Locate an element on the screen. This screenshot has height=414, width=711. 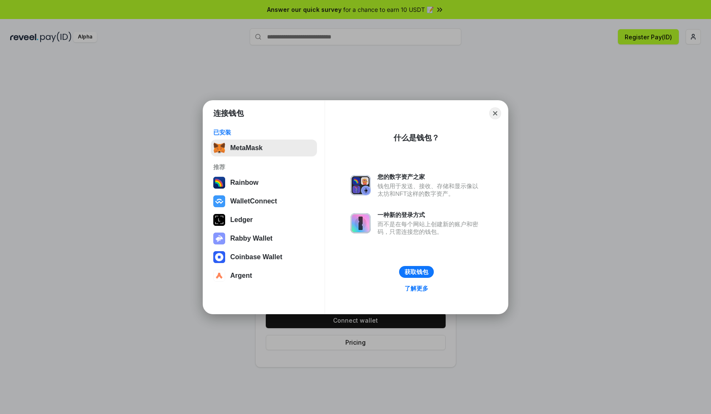
div: Coinbase Wallet is located at coordinates (256, 257).